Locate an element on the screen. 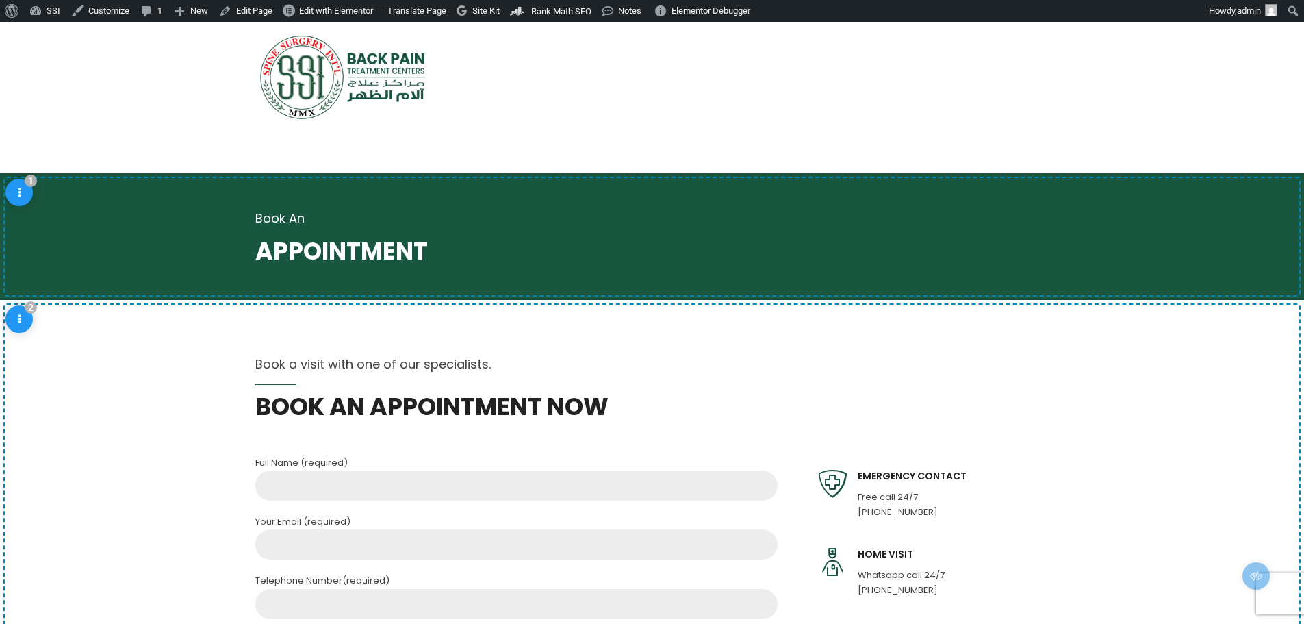  span: admin is located at coordinates (1248, 10).